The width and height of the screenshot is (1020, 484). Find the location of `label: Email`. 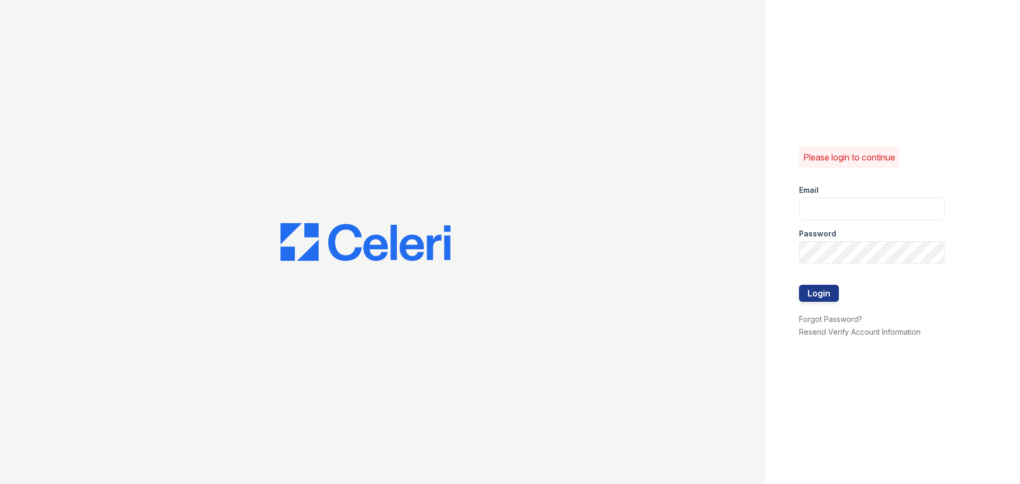

label: Email is located at coordinates (809, 190).